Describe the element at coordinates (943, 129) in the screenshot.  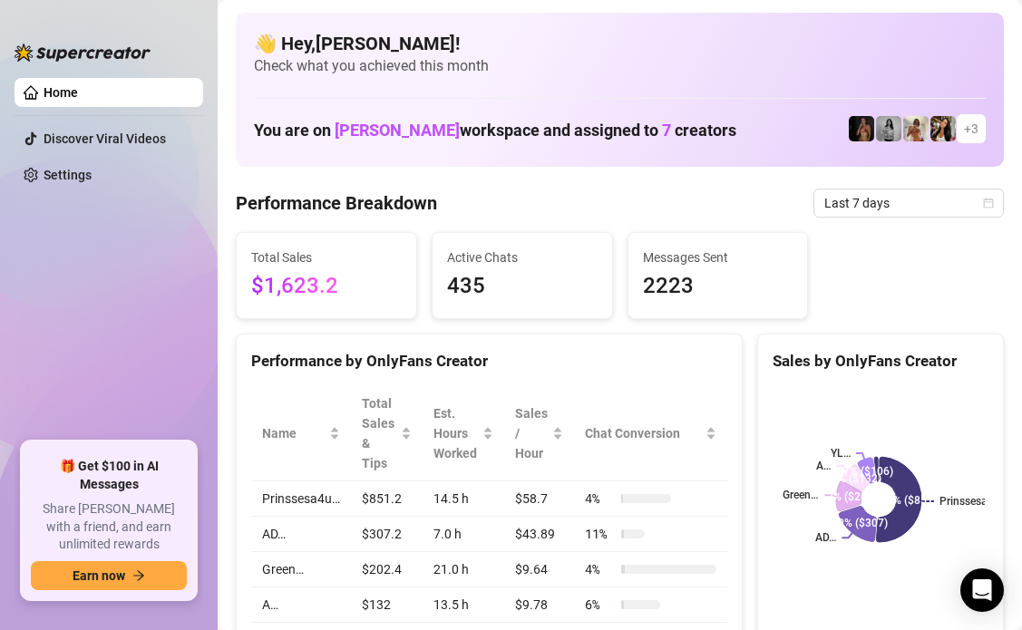
I see `img: AD` at that location.